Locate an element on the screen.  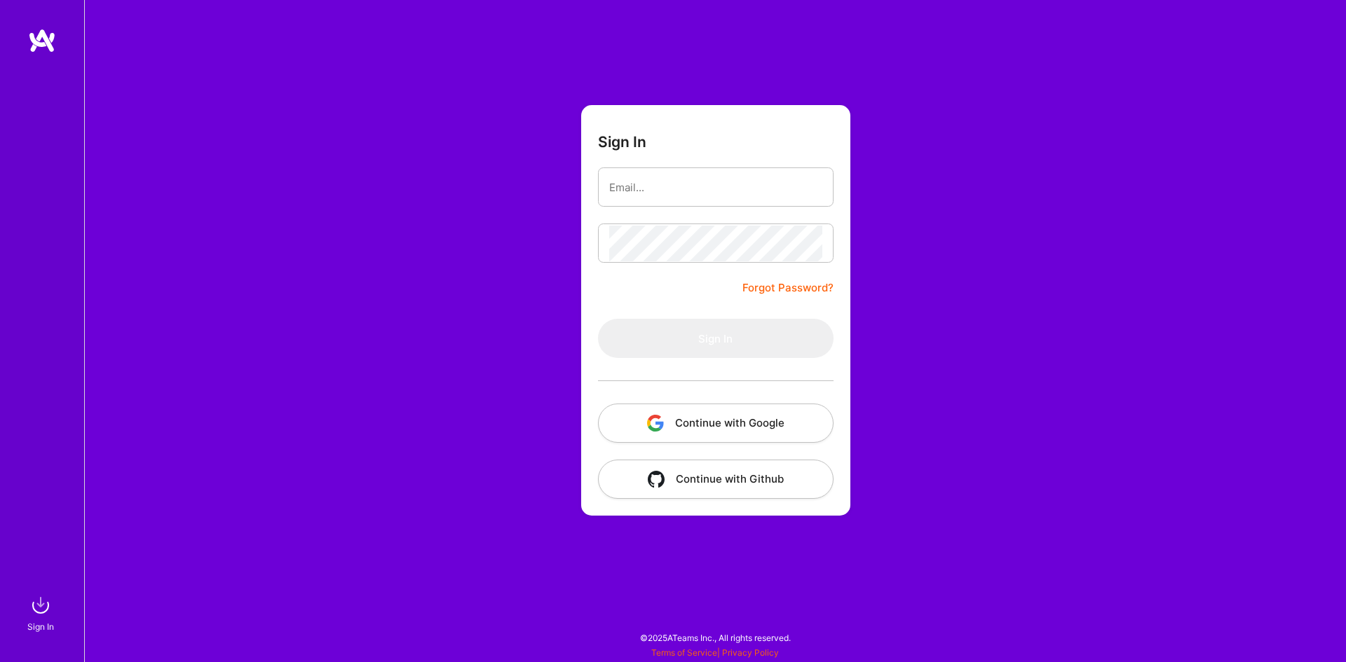
h3: Sign In is located at coordinates (622, 142).